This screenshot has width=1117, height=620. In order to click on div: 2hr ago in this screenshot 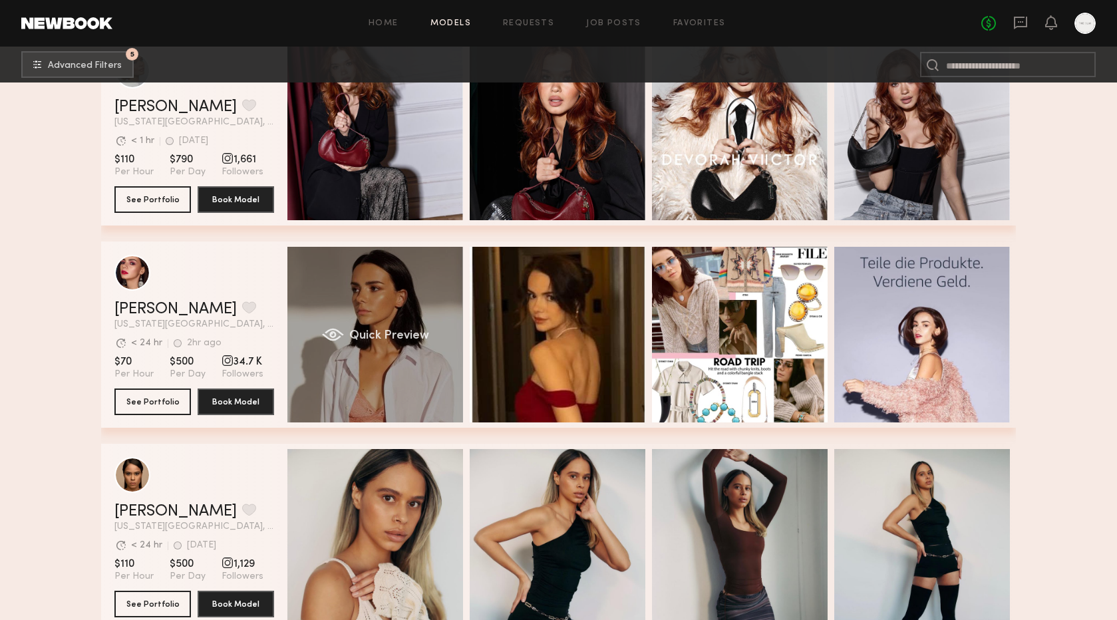, I will do `click(204, 343)`.